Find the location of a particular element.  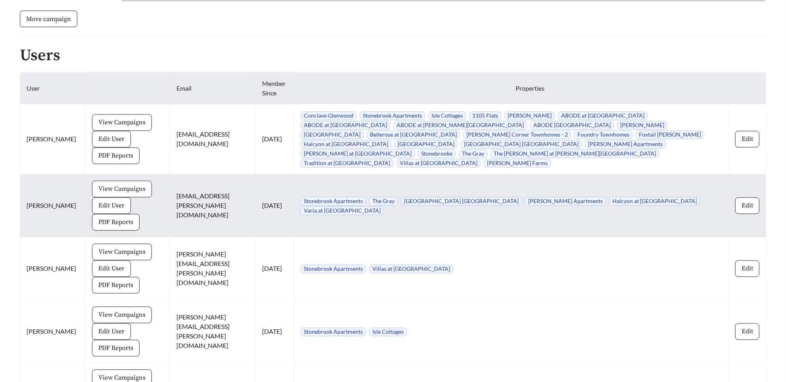

span: Stonebrooke is located at coordinates (436, 154).